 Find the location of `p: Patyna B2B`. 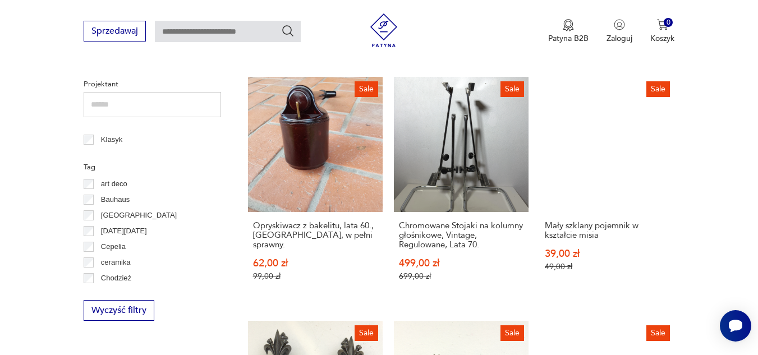

p: Patyna B2B is located at coordinates (569, 38).